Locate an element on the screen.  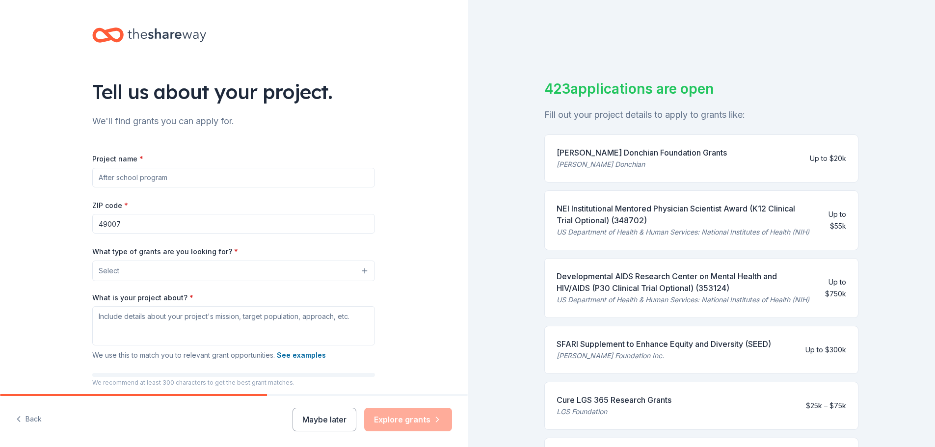
label: Project name is located at coordinates (118, 159).